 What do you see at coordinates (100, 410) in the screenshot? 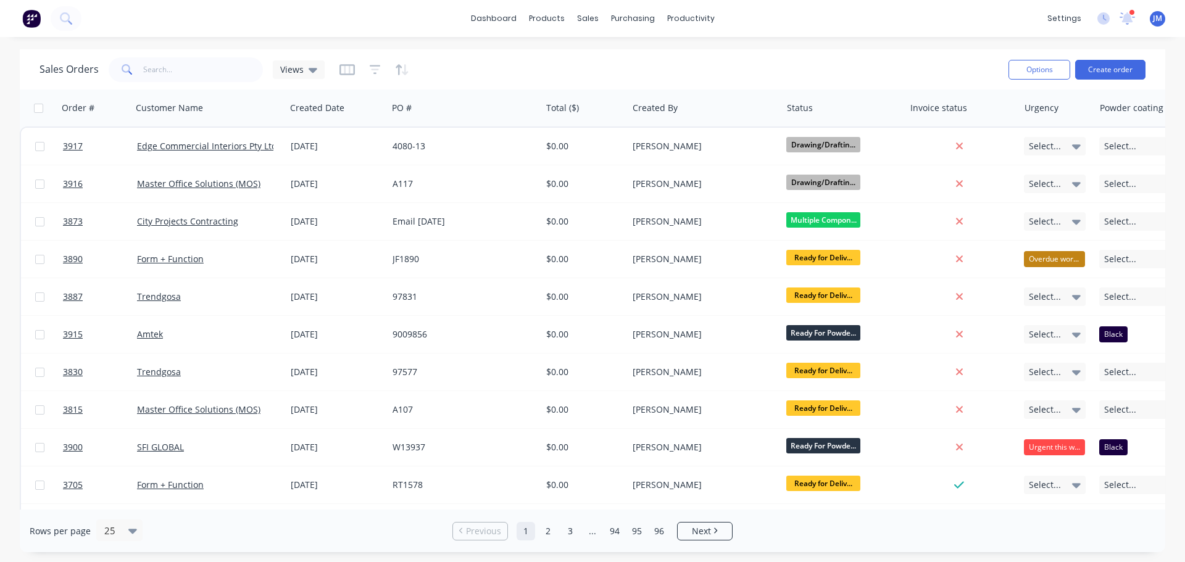
I see `a: 3815` at bounding box center [100, 410].